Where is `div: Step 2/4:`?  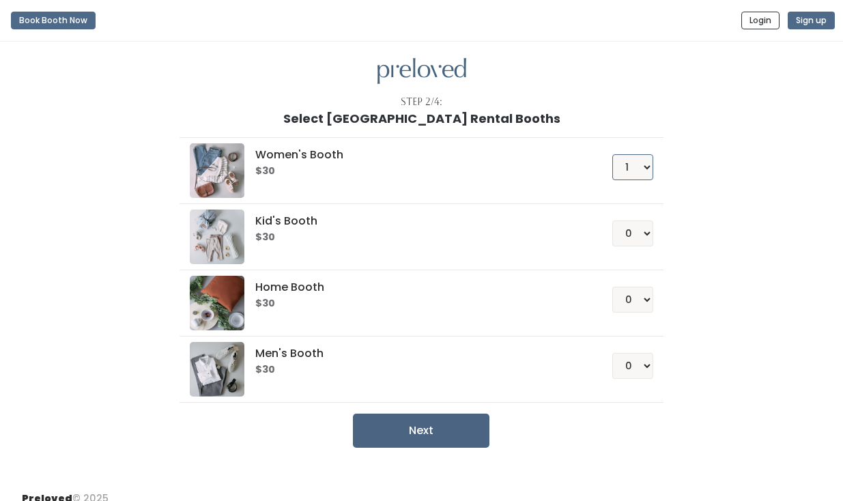
div: Step 2/4: is located at coordinates (421, 102).